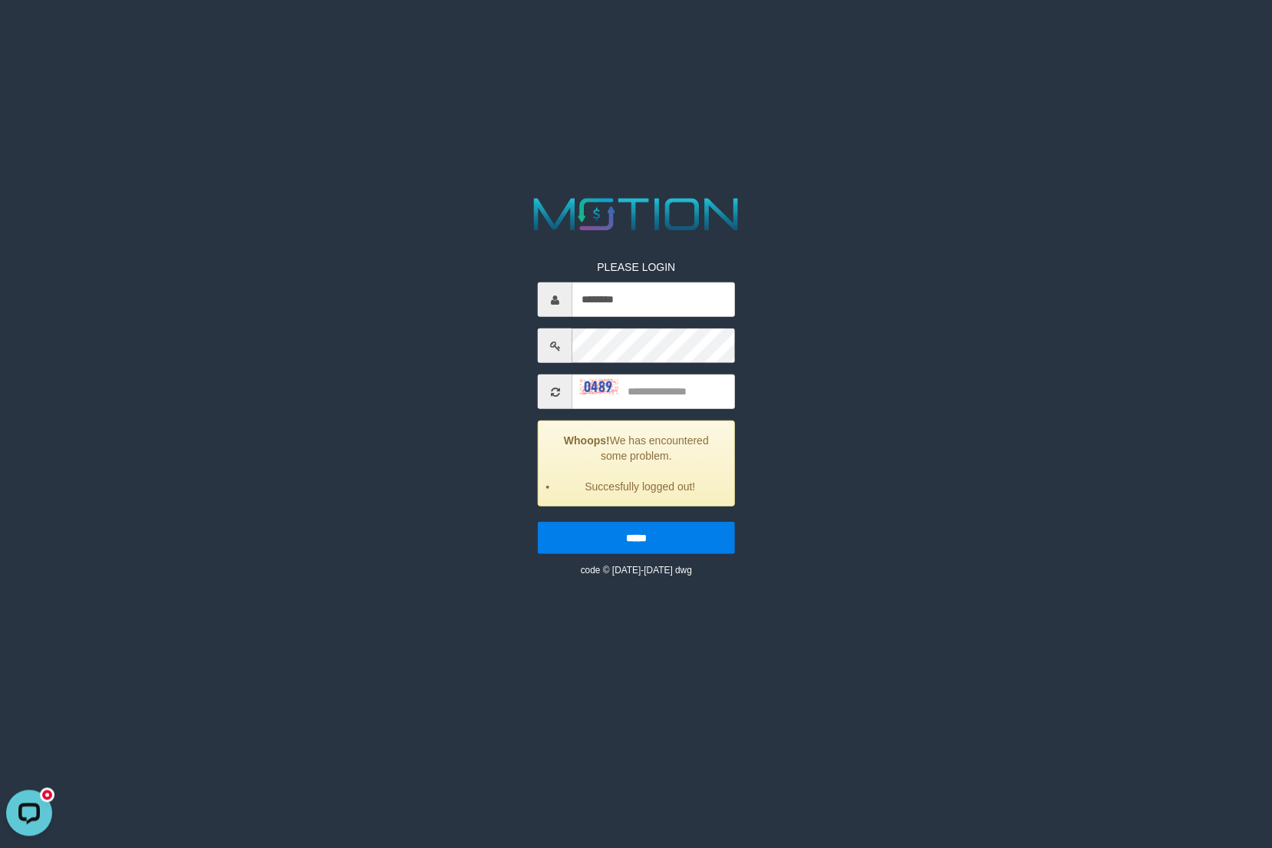  What do you see at coordinates (29, 29) in the screenshot?
I see `button: Open LiveChat chat widget` at bounding box center [29, 29].